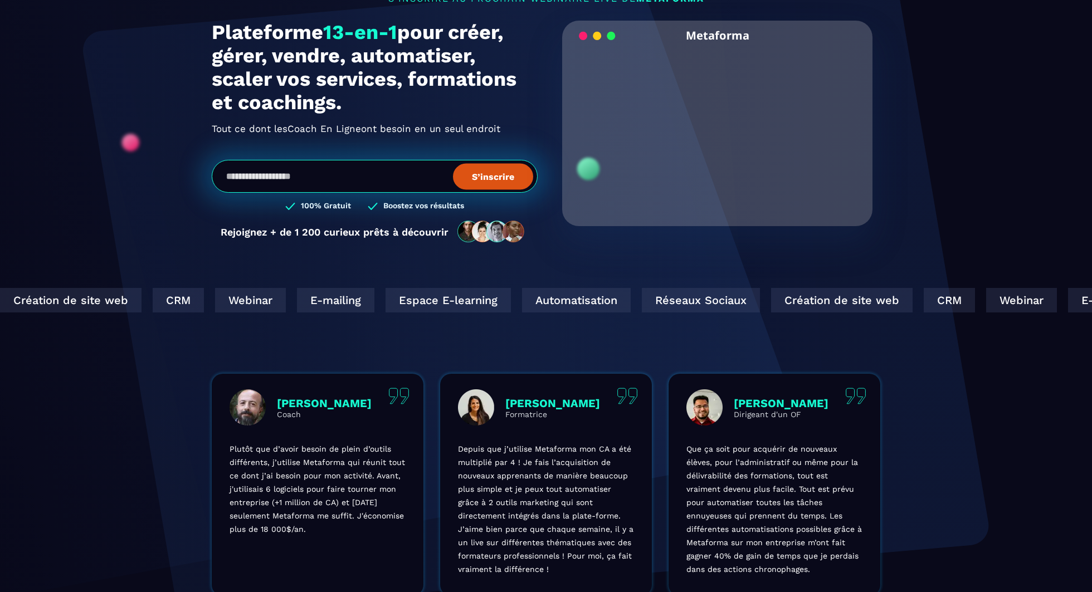 This screenshot has height=592, width=1092. What do you see at coordinates (374, 67) in the screenshot?
I see `h1: Plateforme pour créer, gérer, vendre, automatiser, scaler vos services, formations et coachings.` at bounding box center [374, 67].